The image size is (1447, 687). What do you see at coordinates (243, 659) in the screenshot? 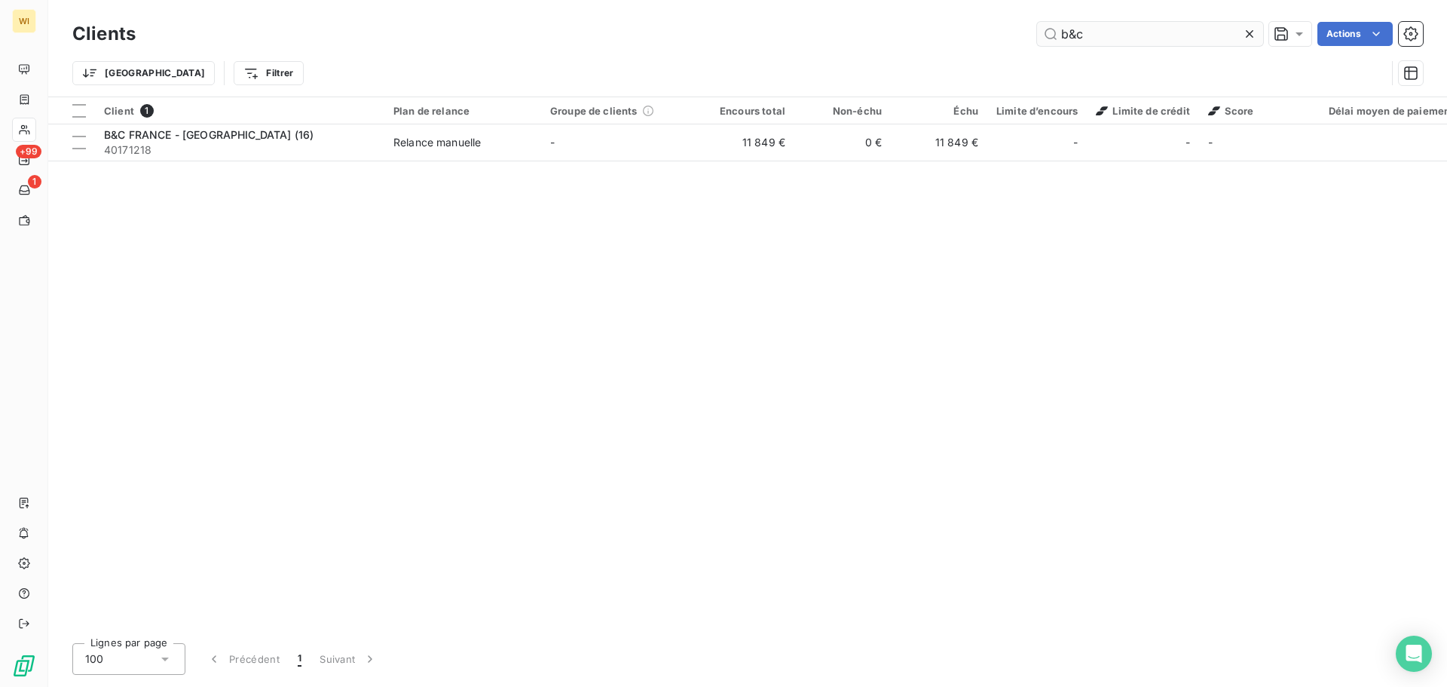
I see `button: Précédent` at bounding box center [243, 659].